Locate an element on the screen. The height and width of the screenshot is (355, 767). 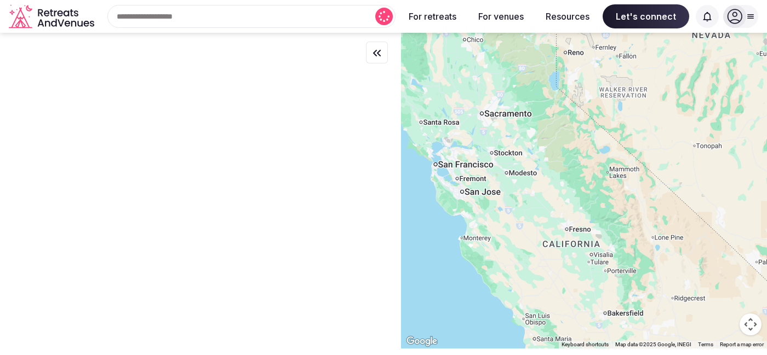
span: Map data ©2025 Google, INEGI is located at coordinates (653, 344).